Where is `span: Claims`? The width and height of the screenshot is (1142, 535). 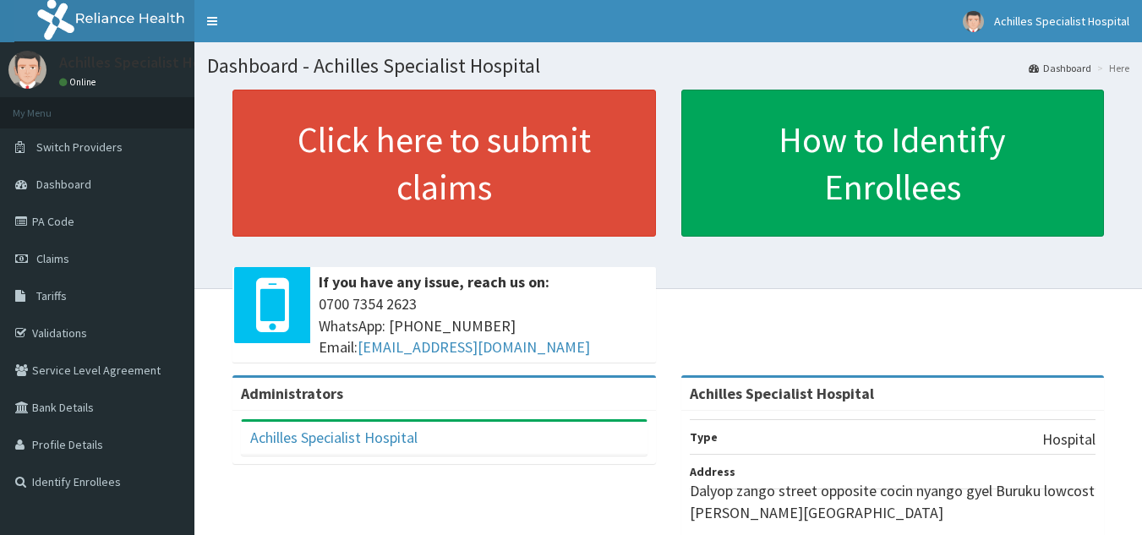 span: Claims is located at coordinates (52, 259).